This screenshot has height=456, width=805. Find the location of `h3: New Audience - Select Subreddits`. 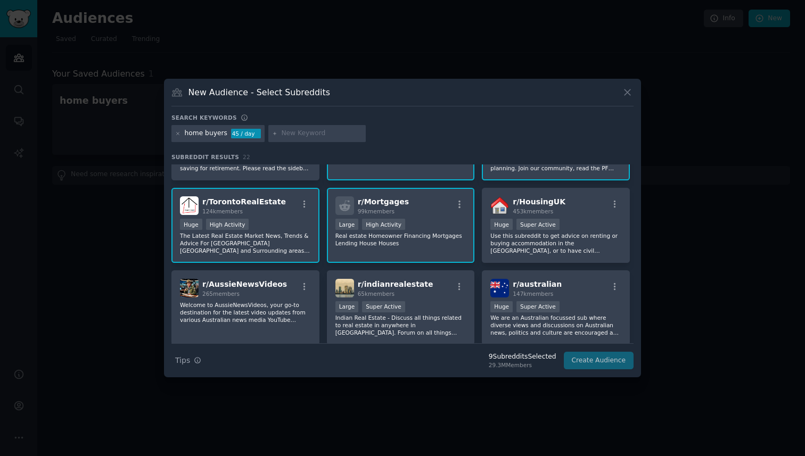

h3: New Audience - Select Subreddits is located at coordinates (259, 92).